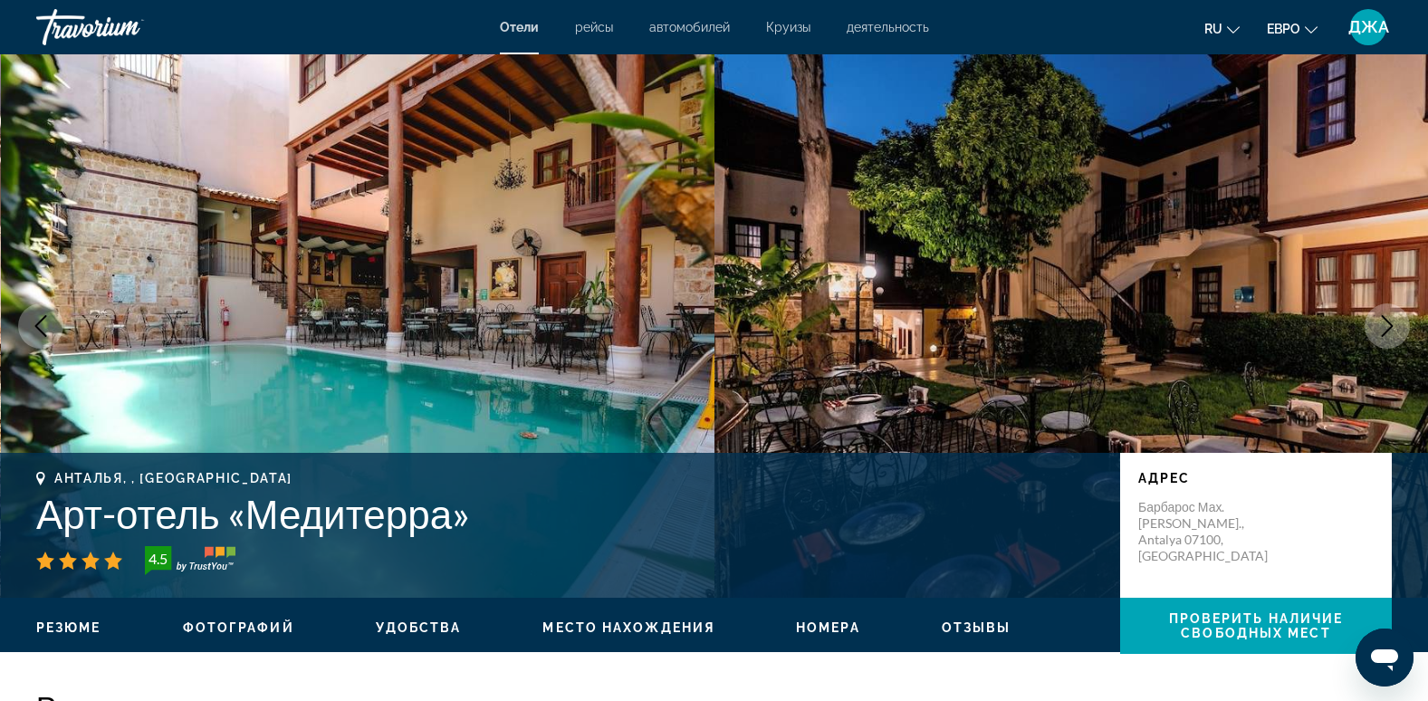  What do you see at coordinates (1292, 28) in the screenshot?
I see `button: Изменить валюту` at bounding box center [1292, 28].